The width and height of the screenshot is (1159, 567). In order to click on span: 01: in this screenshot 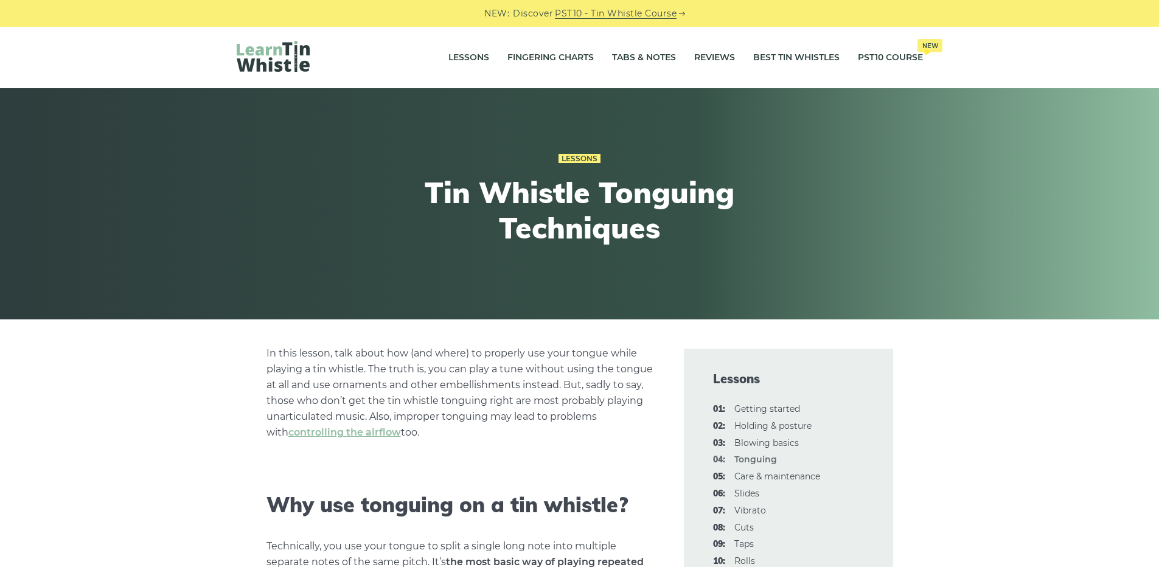, I will do `click(719, 410)`.